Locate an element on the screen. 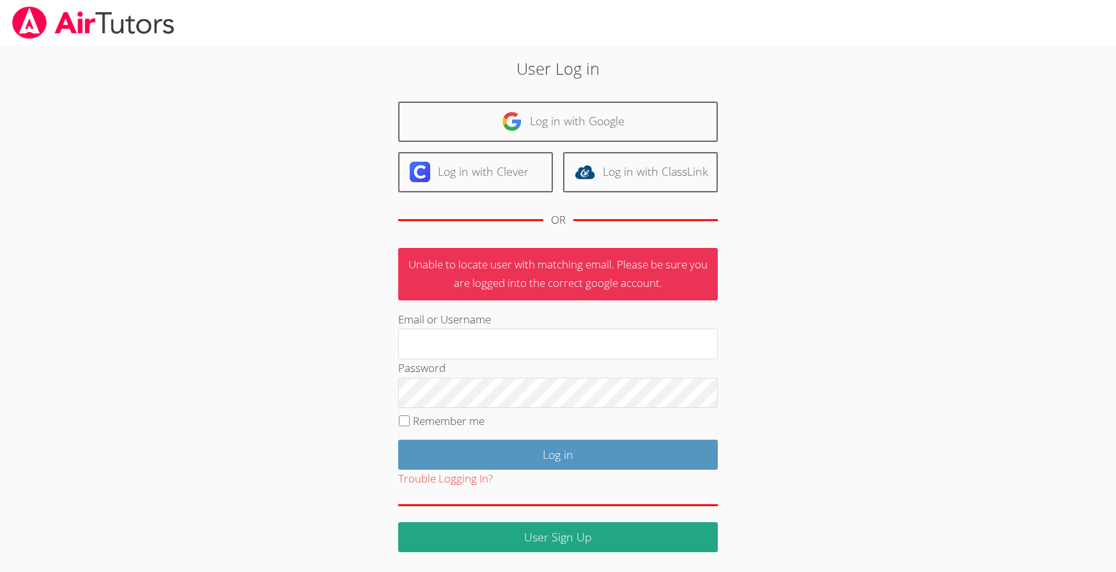  a: Log in with Clever is located at coordinates (475, 172).